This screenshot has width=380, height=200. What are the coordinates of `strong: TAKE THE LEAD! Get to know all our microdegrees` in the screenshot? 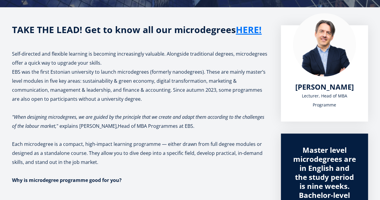 It's located at (137, 29).